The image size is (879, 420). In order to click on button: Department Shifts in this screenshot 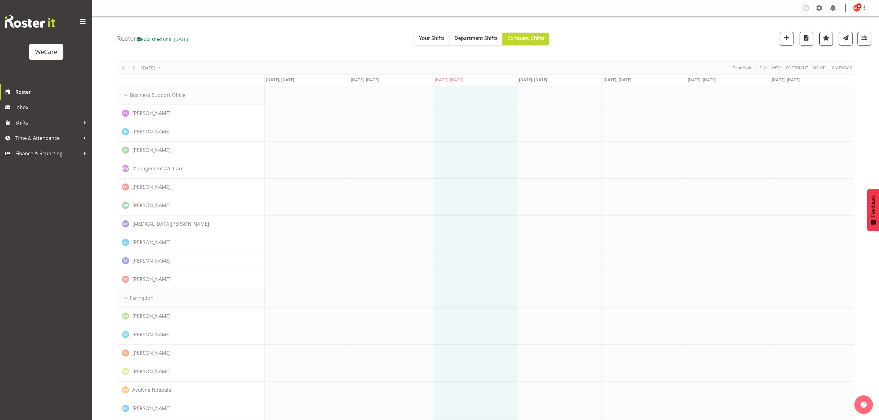, I will do `click(476, 39)`.